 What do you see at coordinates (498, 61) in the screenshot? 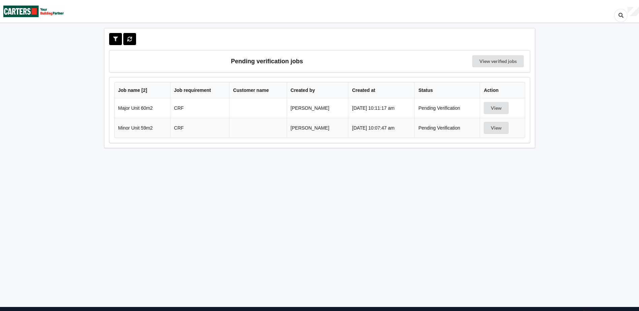
I see `a: View verified jobs` at bounding box center [498, 61].